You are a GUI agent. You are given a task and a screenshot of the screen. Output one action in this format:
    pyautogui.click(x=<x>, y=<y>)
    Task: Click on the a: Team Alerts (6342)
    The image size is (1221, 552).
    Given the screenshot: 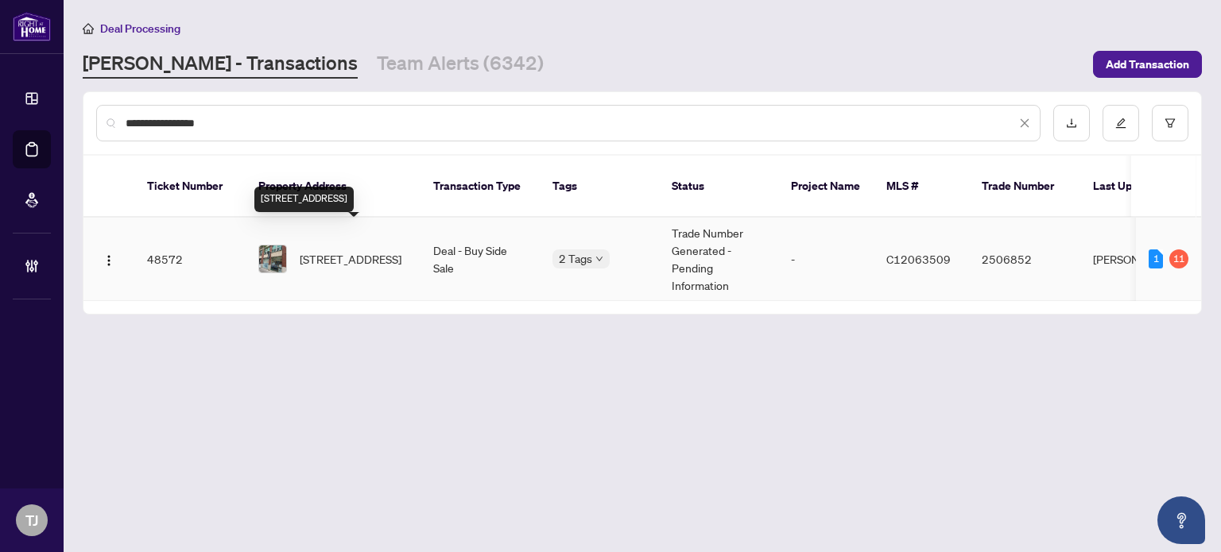 What is the action you would take?
    pyautogui.click(x=460, y=64)
    